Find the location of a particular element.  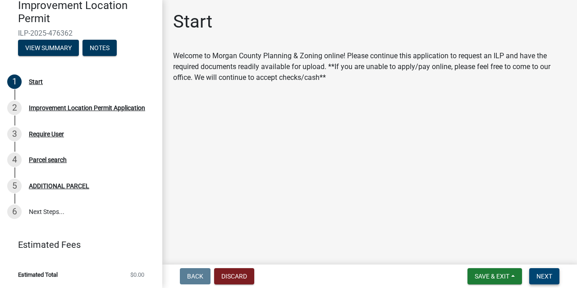

div: Improvement Location Permit Application is located at coordinates (87, 108).